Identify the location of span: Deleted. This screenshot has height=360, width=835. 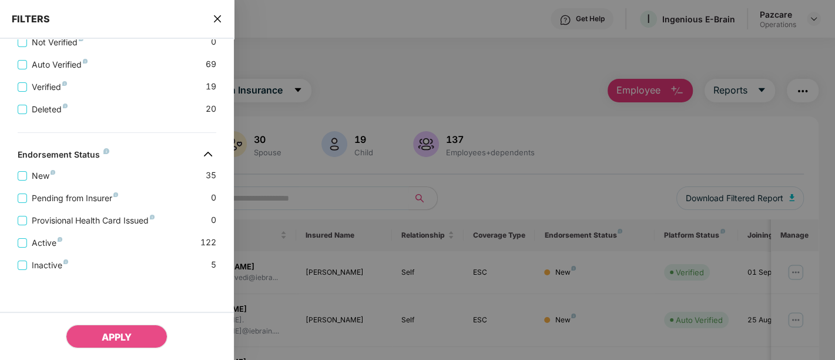
(49, 109).